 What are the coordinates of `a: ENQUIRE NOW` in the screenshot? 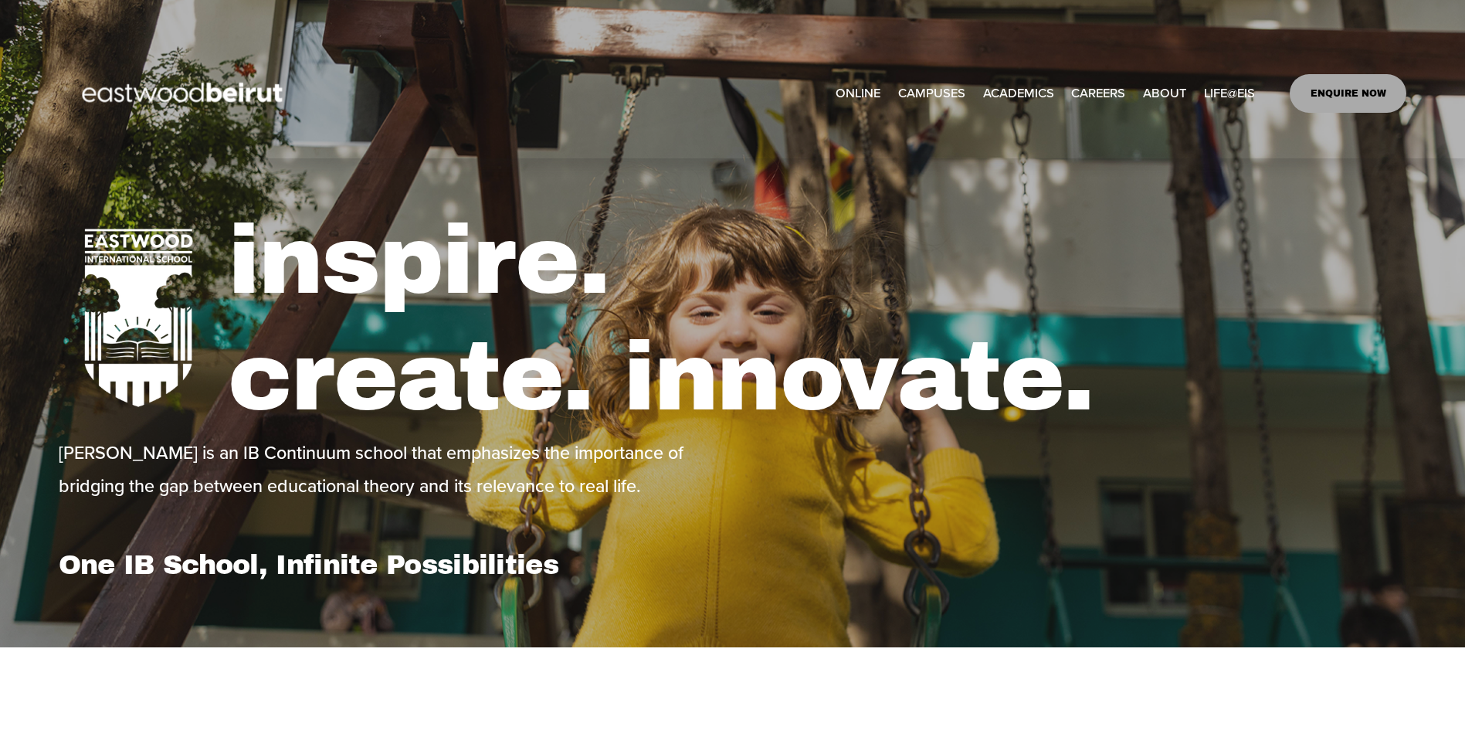 It's located at (1348, 93).